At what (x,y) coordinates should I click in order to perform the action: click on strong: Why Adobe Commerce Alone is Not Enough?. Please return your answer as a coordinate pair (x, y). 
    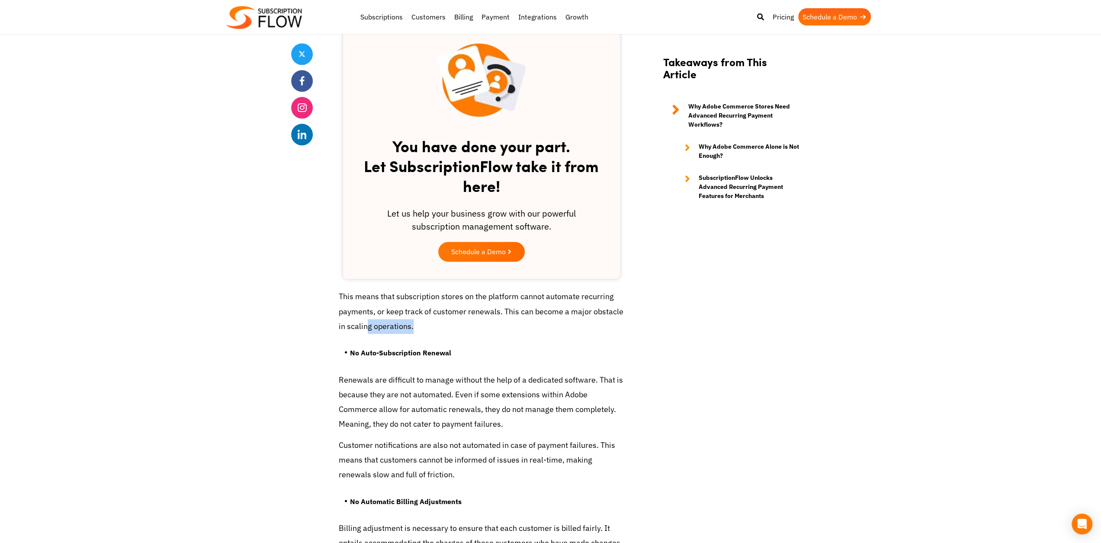
    Looking at the image, I should click on (750, 152).